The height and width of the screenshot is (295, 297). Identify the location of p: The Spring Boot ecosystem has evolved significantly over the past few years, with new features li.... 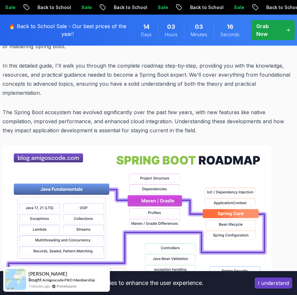
(148, 121).